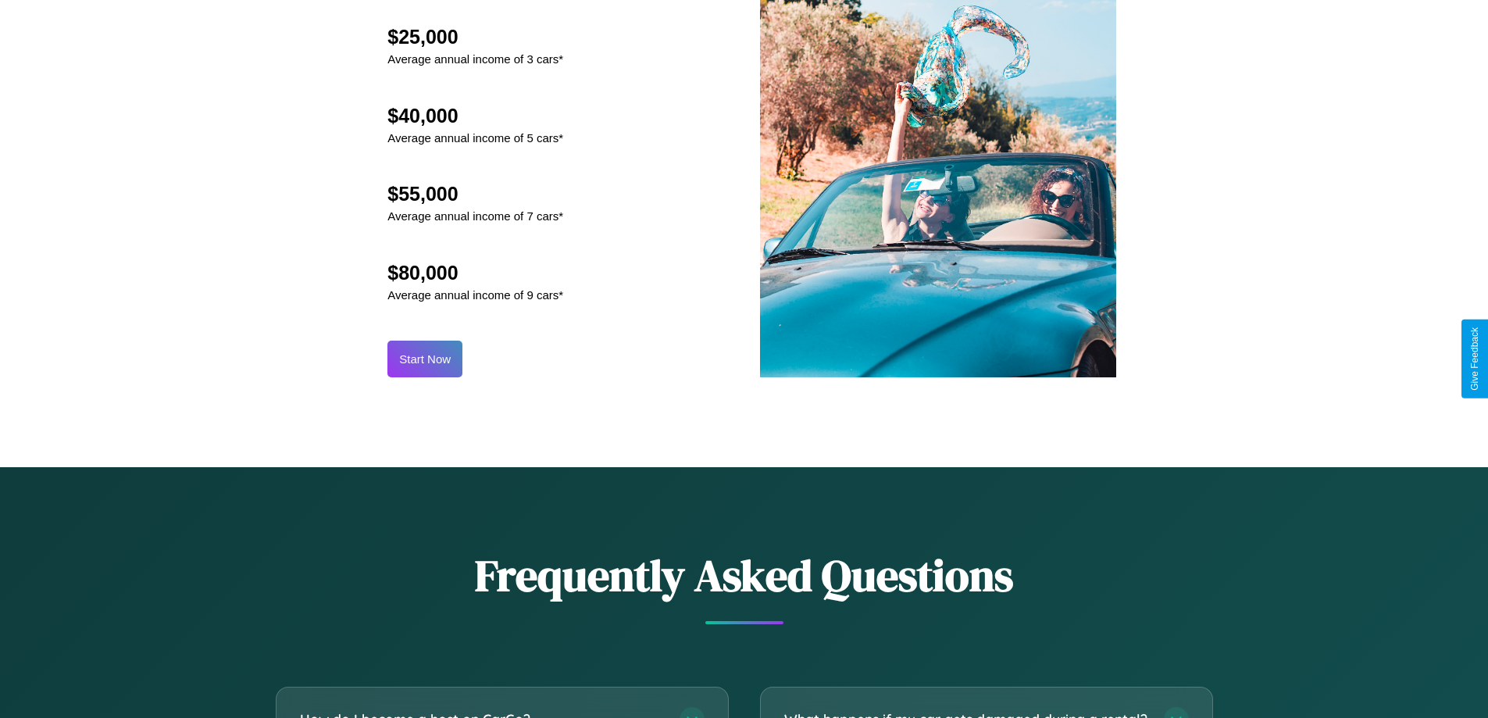  I want to click on p: Average annual income of 3 cars*, so click(475, 59).